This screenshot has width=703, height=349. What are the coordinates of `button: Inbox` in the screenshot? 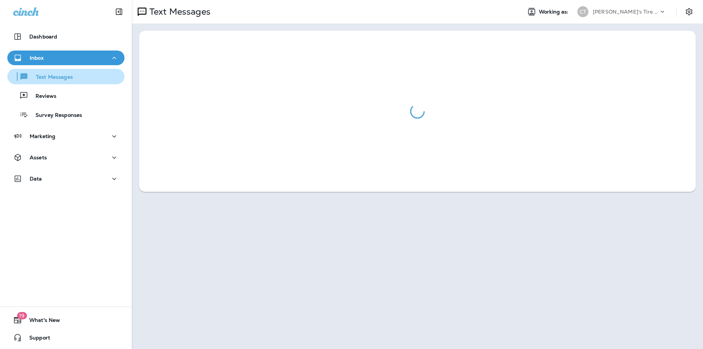 It's located at (66, 58).